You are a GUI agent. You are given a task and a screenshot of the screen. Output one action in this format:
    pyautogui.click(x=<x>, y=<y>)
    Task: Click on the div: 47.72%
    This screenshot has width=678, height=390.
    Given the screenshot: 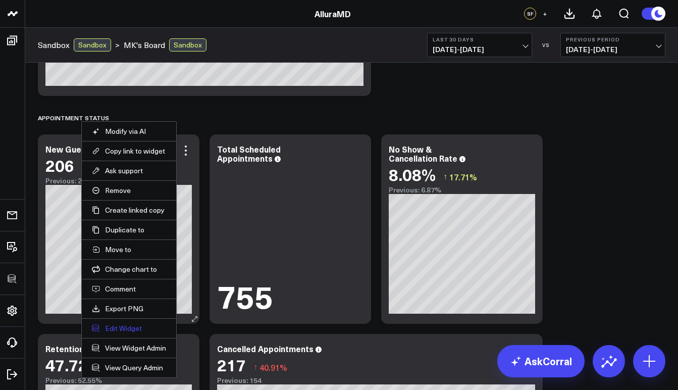 What is the action you would take?
    pyautogui.click(x=74, y=364)
    